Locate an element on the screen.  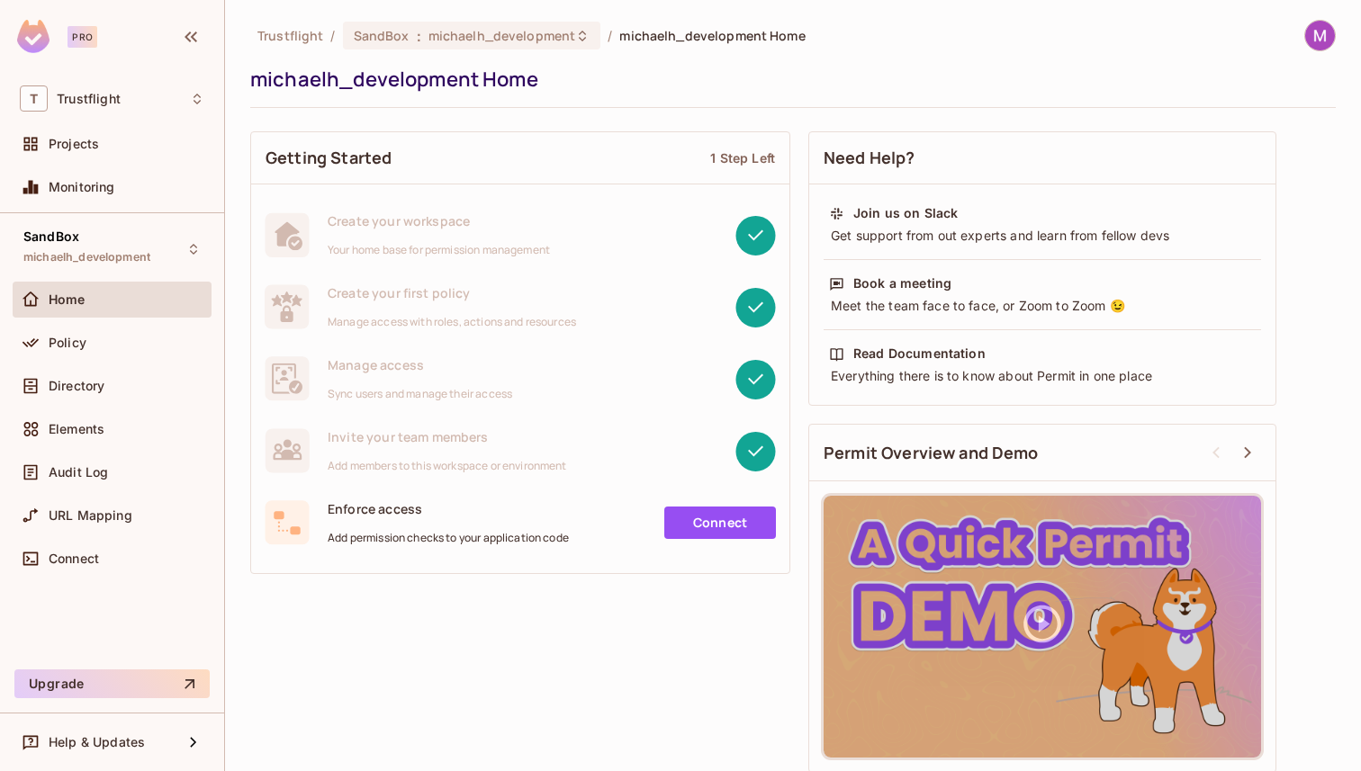
div: Everything there is to know about Permit in one place is located at coordinates (1042, 376).